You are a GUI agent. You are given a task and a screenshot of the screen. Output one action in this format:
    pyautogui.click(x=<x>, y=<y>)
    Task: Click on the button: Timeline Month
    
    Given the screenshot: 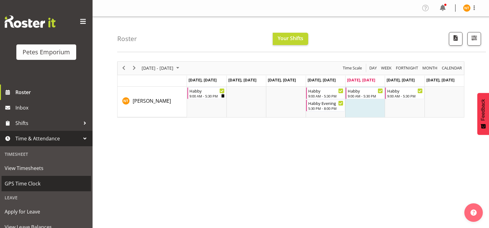 What is the action you would take?
    pyautogui.click(x=430, y=68)
    